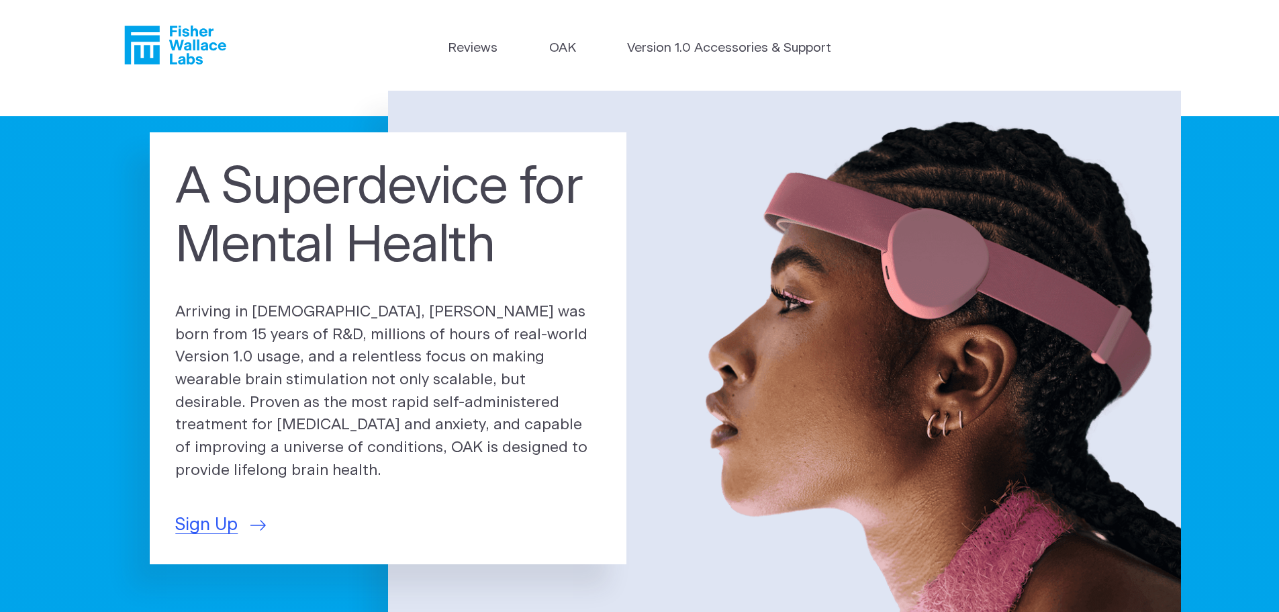 The image size is (1279, 612). I want to click on a: Fisher Wallace, so click(175, 45).